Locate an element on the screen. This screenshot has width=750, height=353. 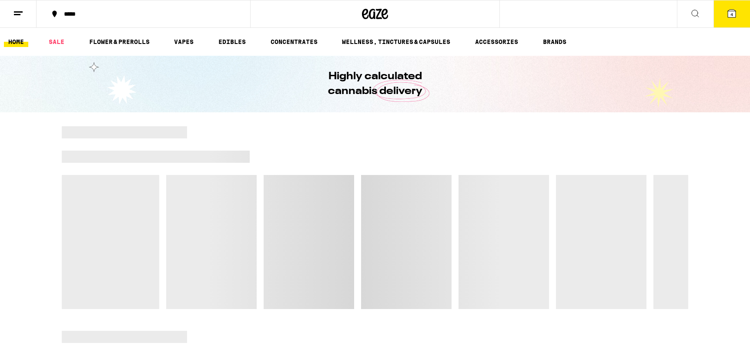
a: FLOWER & PREROLLS is located at coordinates (119, 42).